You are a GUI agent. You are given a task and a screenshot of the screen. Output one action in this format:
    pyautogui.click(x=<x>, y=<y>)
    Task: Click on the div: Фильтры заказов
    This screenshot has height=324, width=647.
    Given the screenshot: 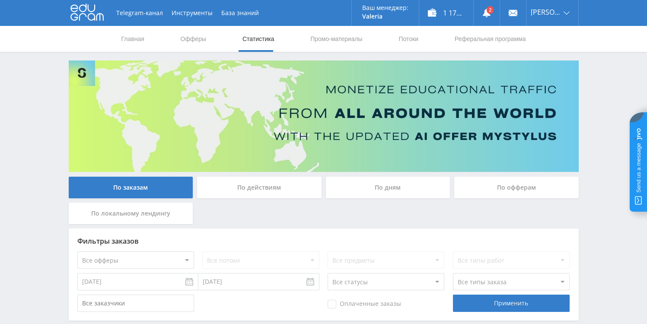 What is the action you would take?
    pyautogui.click(x=324, y=241)
    